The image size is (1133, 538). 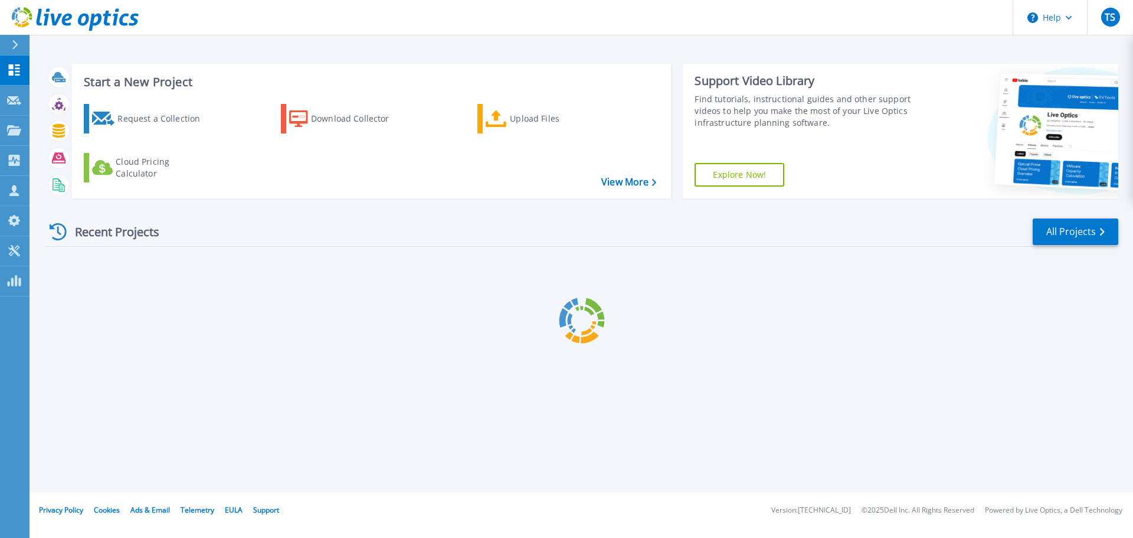 What do you see at coordinates (543, 119) in the screenshot?
I see `a: Upload Files` at bounding box center [543, 119].